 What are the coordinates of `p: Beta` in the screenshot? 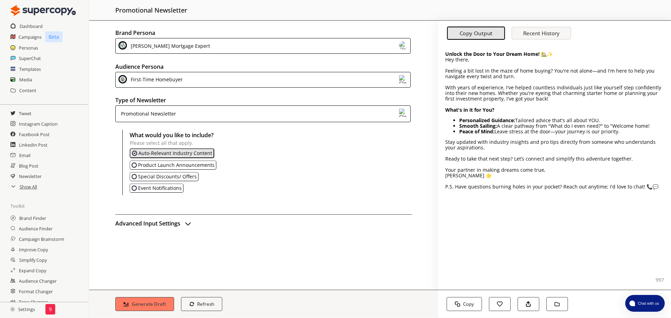 It's located at (54, 37).